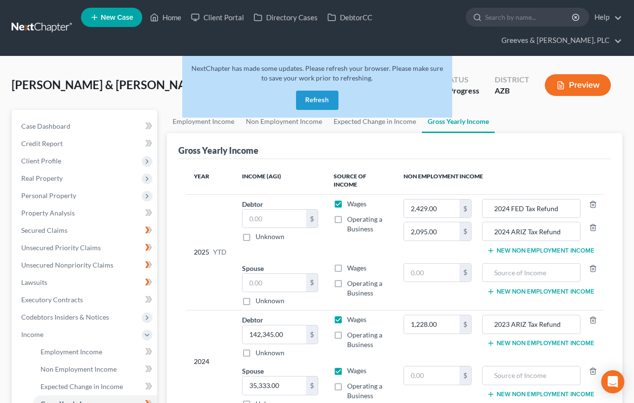 The width and height of the screenshot is (634, 403). Describe the element at coordinates (512, 79) in the screenshot. I see `div: District` at that location.